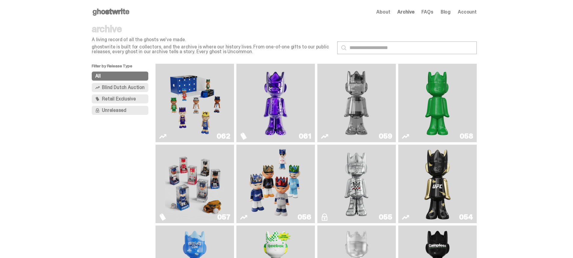 This screenshot has height=258, width=573. I want to click on div: 061, so click(305, 136).